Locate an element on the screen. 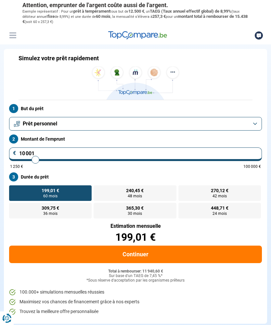 The image size is (271, 325). div: Total à rembourser: 11 940,60 € is located at coordinates (135, 272).